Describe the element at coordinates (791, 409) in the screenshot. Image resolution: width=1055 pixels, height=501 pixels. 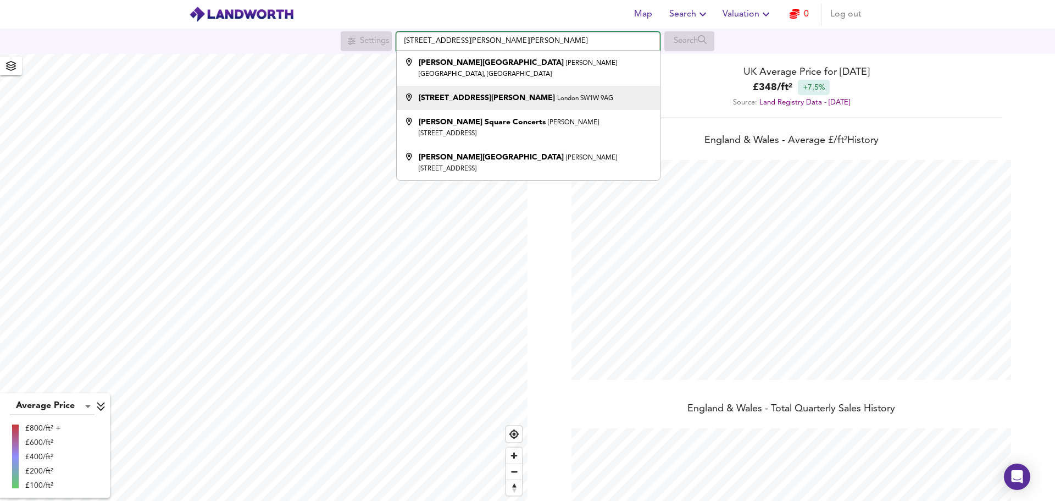
I see `div: England & Wales - Total Quarterly Sales History` at that location.